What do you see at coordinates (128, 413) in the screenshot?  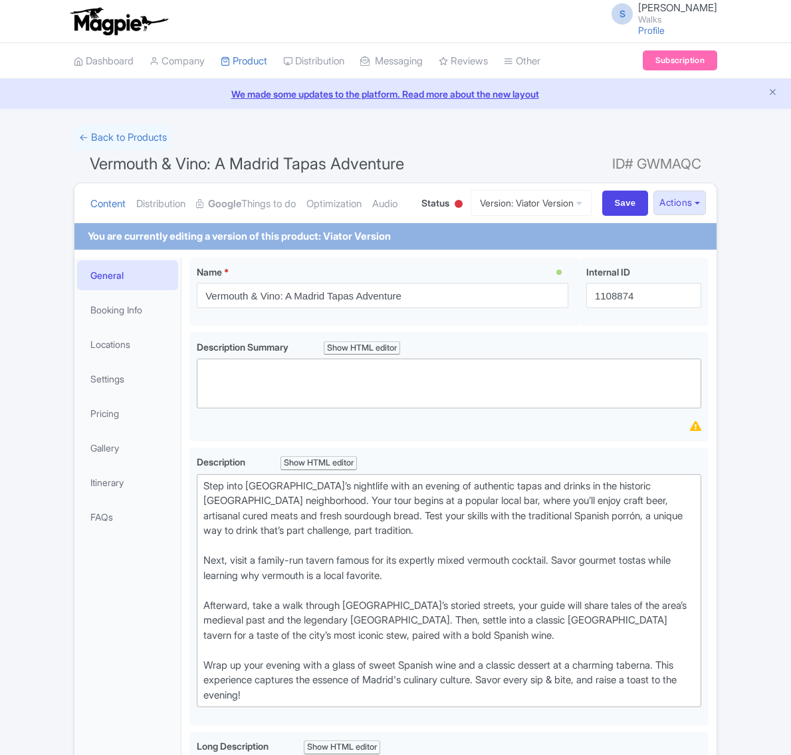 I see `a: Pricing` at bounding box center [128, 413].